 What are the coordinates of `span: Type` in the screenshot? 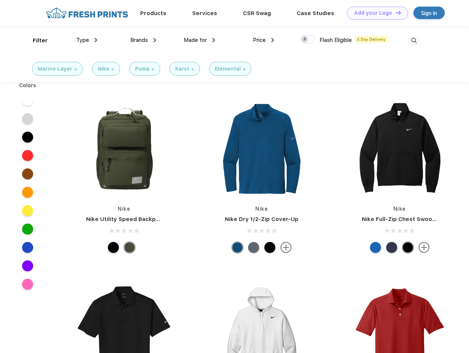 It's located at (82, 40).